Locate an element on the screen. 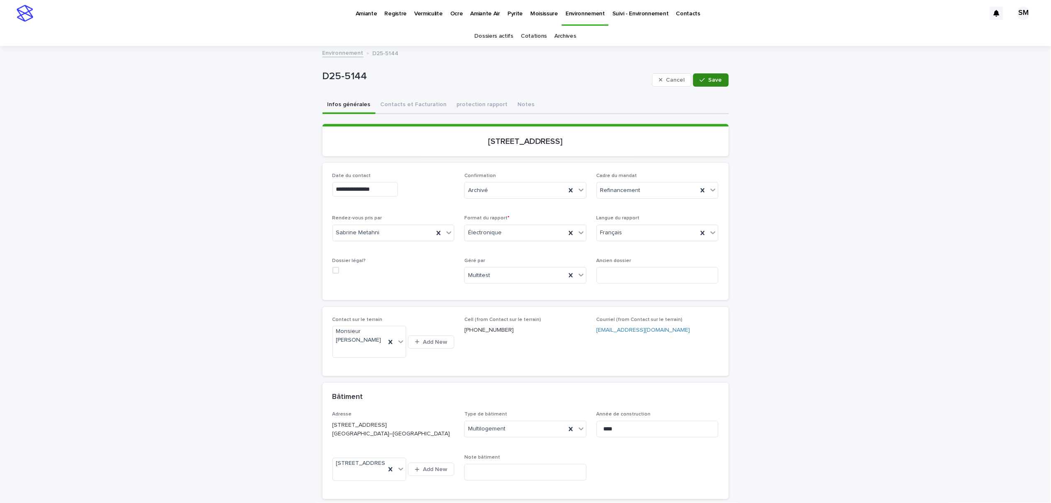 The image size is (1051, 503). span: Archivé is located at coordinates (478, 190).